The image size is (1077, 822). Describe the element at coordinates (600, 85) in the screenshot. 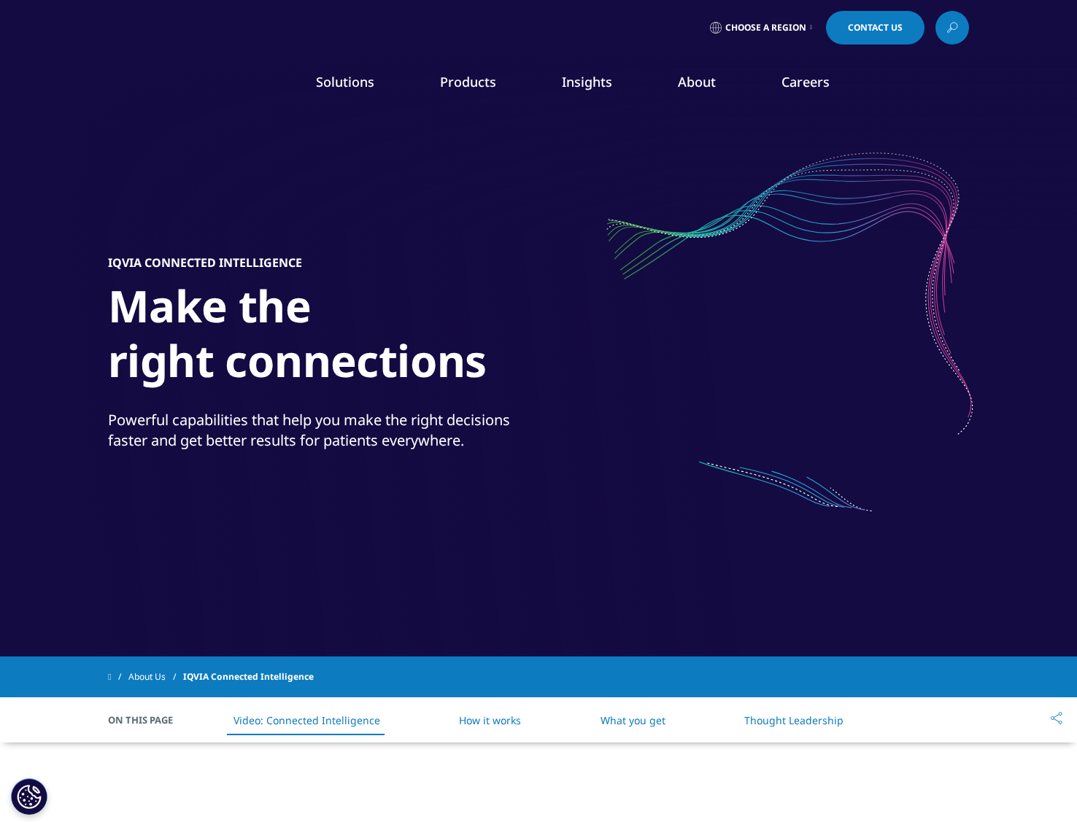

I see `nav: Primary` at that location.